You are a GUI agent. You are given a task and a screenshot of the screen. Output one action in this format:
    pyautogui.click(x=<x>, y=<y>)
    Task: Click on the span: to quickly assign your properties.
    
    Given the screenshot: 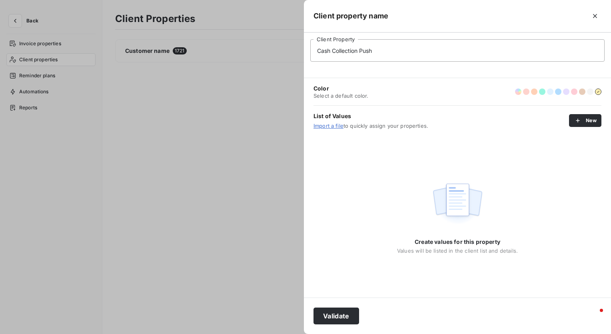 What is the action you would take?
    pyautogui.click(x=441, y=126)
    